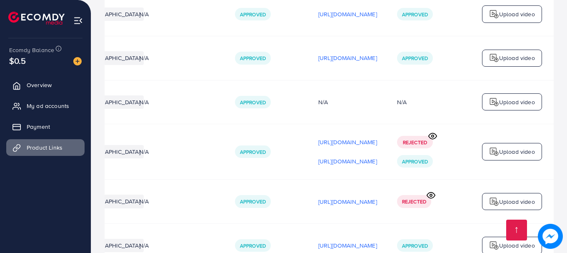 The image size is (567, 253). I want to click on span: Overview, so click(39, 85).